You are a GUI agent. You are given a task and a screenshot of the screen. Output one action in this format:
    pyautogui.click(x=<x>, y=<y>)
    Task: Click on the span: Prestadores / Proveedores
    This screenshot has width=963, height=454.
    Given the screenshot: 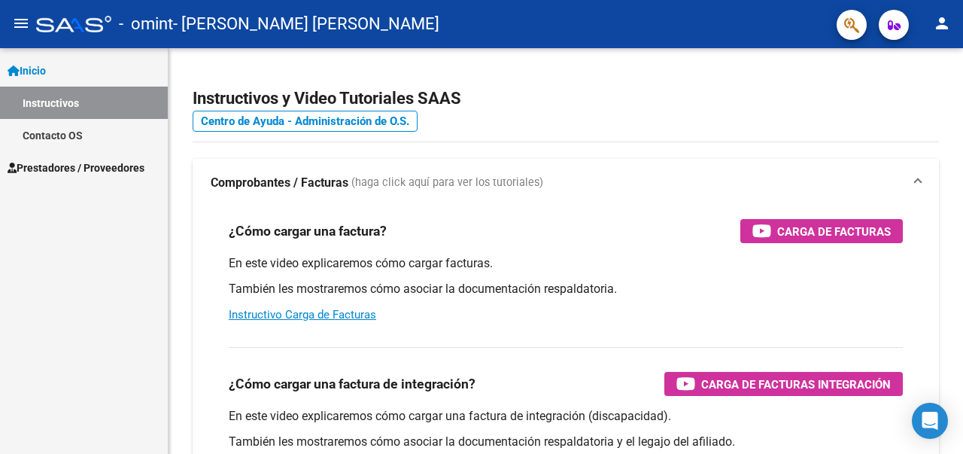 What is the action you would take?
    pyautogui.click(x=76, y=168)
    